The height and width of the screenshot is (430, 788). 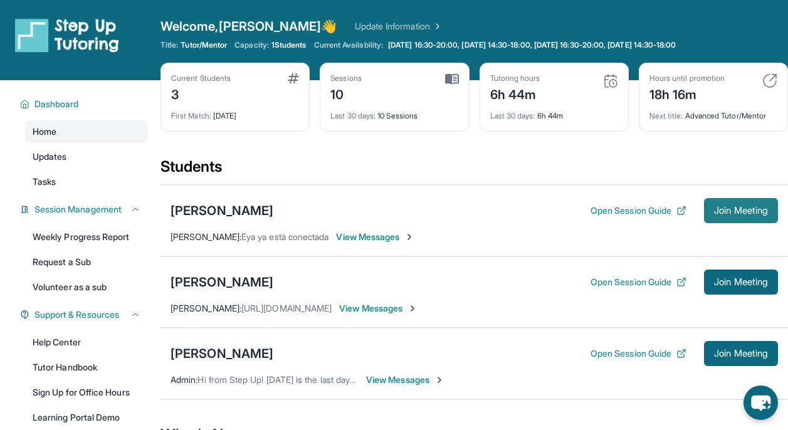 I want to click on div: 10 Sessions, so click(x=394, y=112).